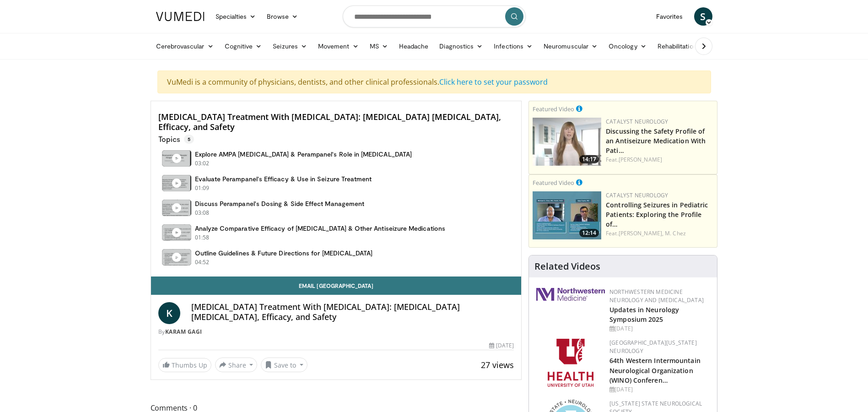 The image size is (868, 412). Describe the element at coordinates (493, 82) in the screenshot. I see `a: Click here to set your password` at that location.